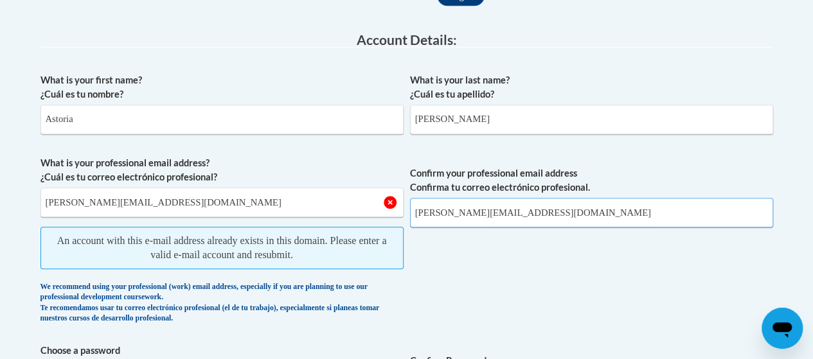 Image resolution: width=813 pixels, height=359 pixels. What do you see at coordinates (407, 39) in the screenshot?
I see `span: Account Details:` at bounding box center [407, 39].